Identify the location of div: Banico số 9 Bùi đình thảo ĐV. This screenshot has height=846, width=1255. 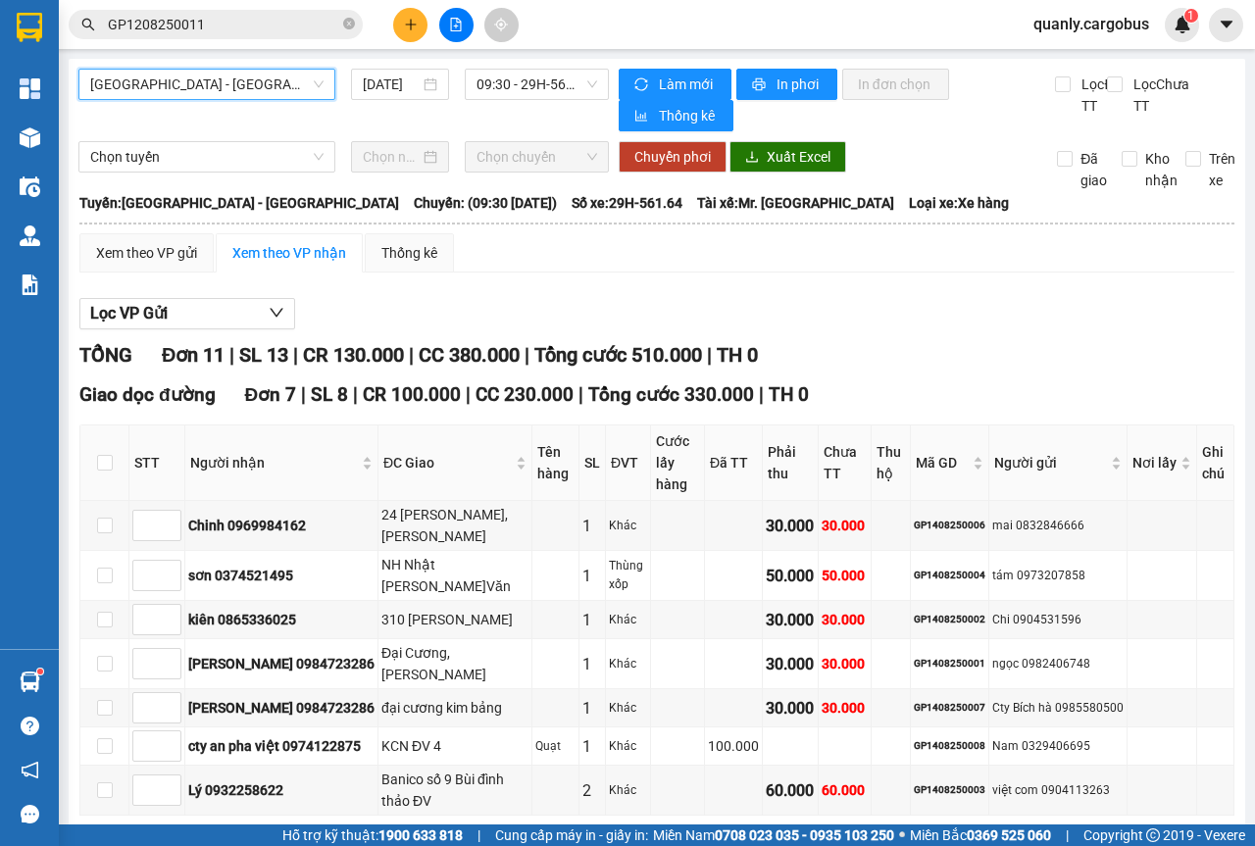
(455, 791).